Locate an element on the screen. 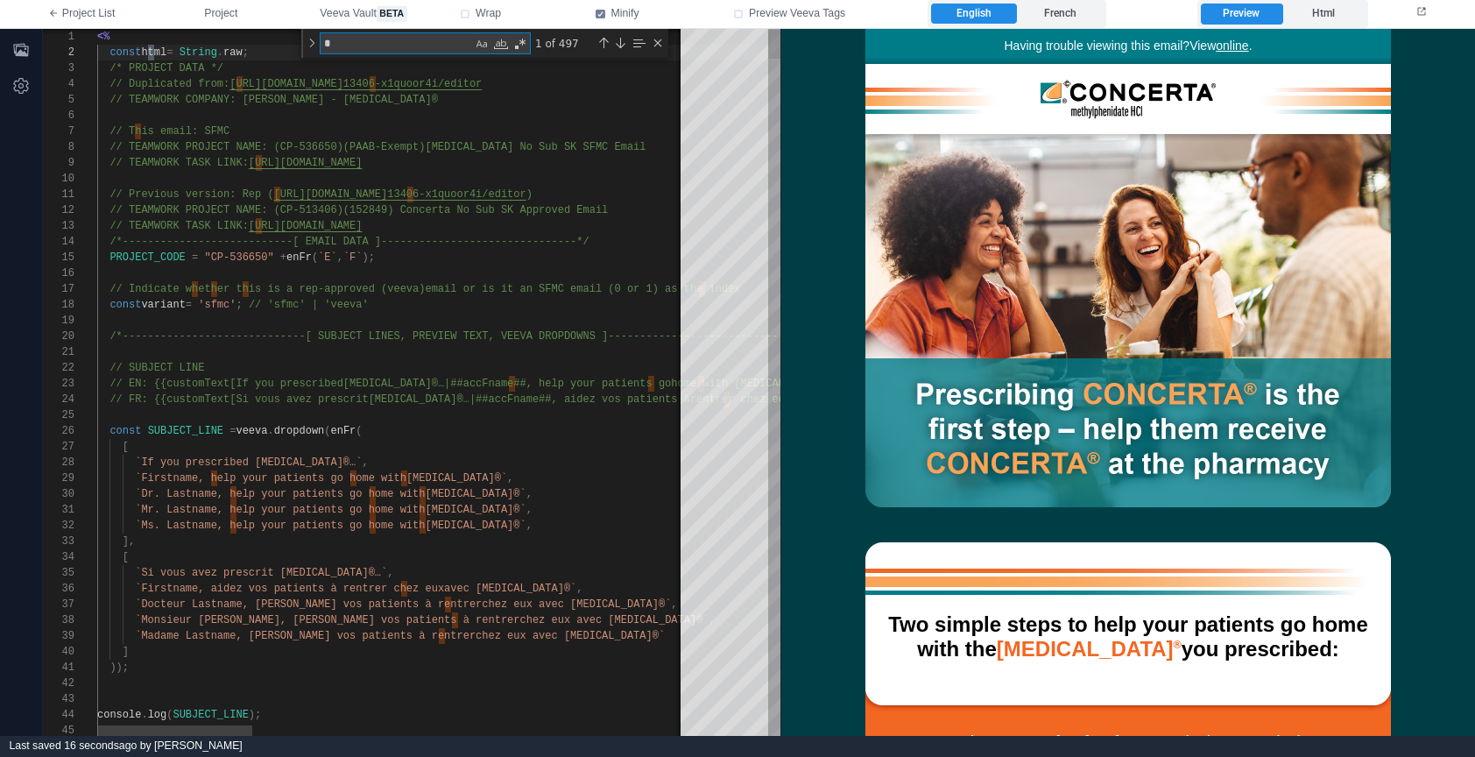 The height and width of the screenshot is (757, 1475). div: 3 is located at coordinates (59, 68).